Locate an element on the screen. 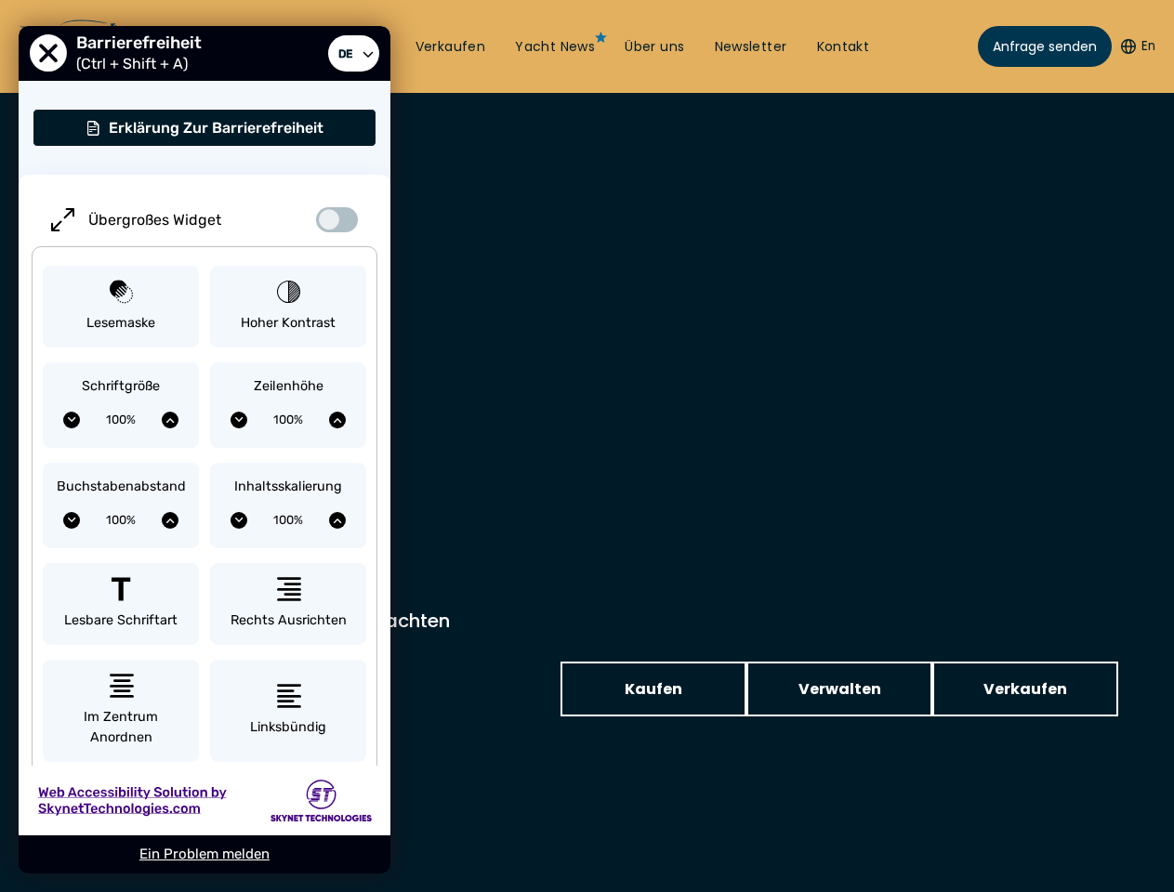  span: Kaufen is located at coordinates (653, 689).